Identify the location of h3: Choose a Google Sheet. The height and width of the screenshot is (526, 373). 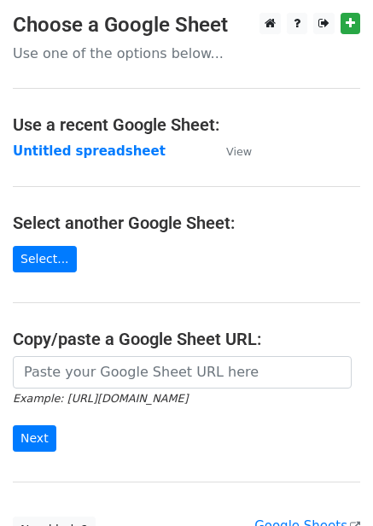
(186, 25).